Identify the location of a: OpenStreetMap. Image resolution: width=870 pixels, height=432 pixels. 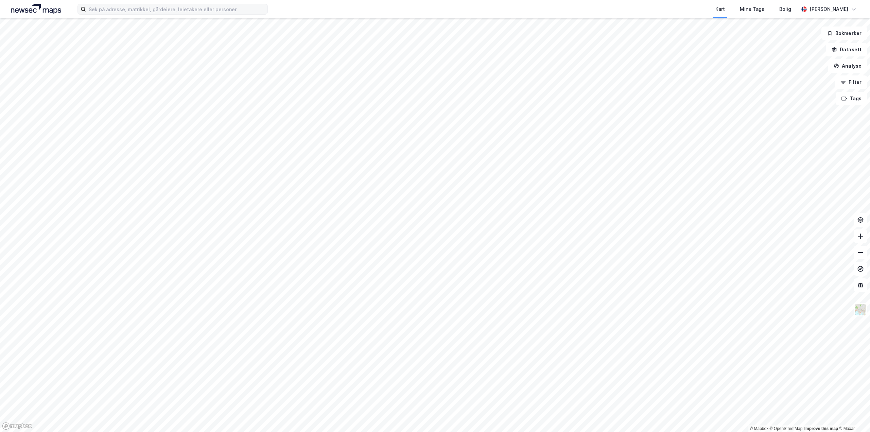
(786, 428).